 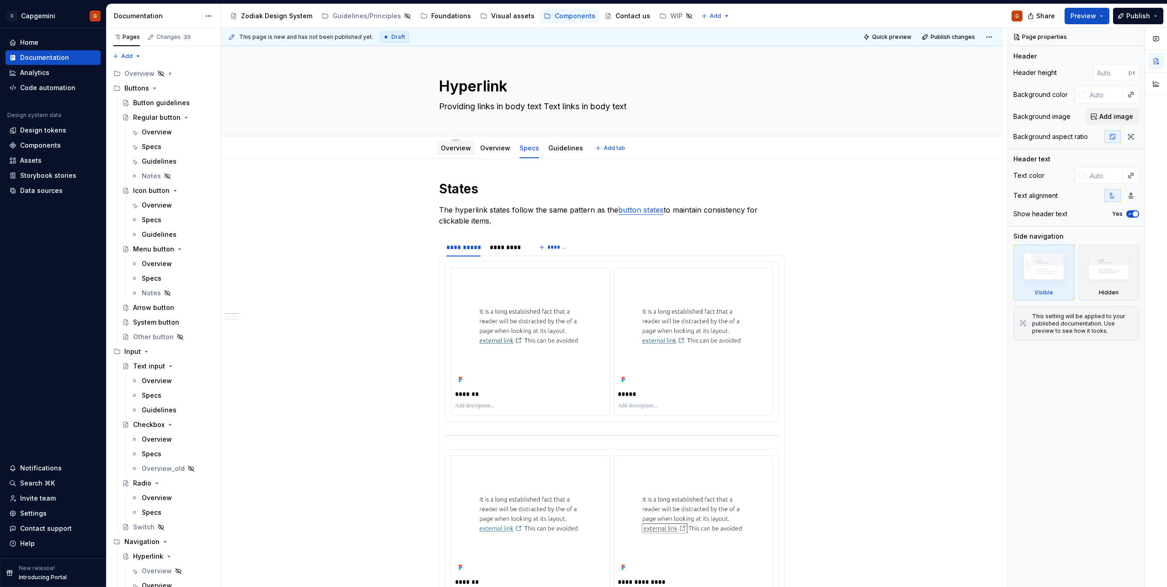 I want to click on div: Page tree, so click(x=461, y=16).